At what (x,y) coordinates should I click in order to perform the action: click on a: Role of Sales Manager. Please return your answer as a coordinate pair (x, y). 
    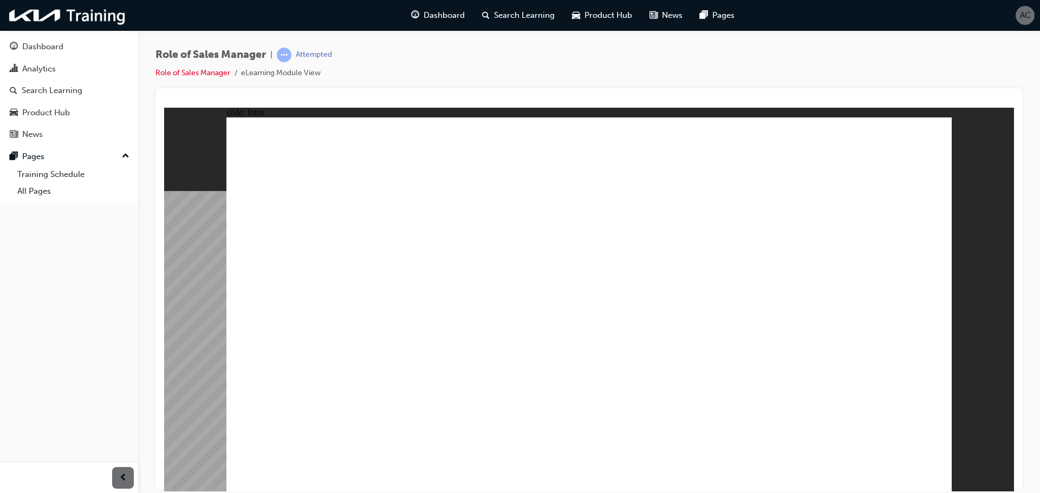
    Looking at the image, I should click on (193, 73).